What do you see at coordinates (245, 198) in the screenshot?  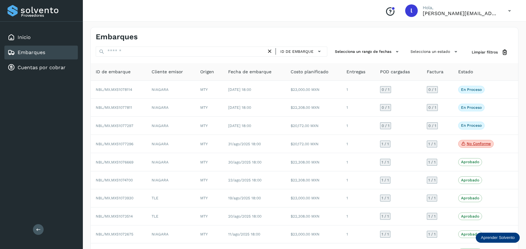 I see `span: 19/ago/2025 18:00` at bounding box center [245, 198].